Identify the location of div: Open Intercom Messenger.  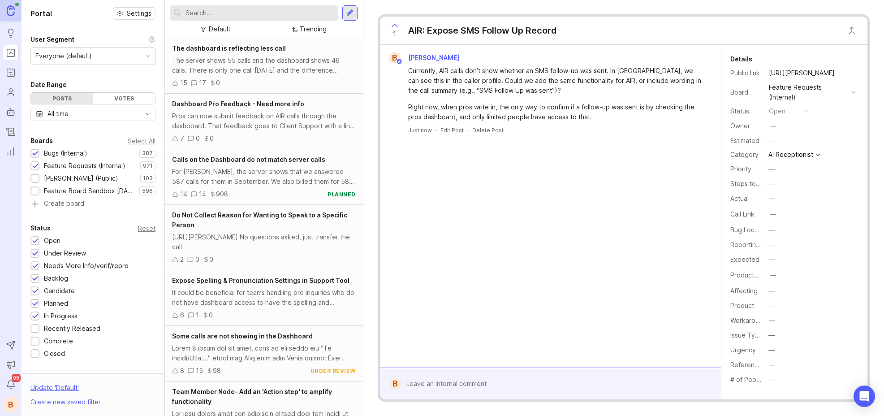
(864, 396).